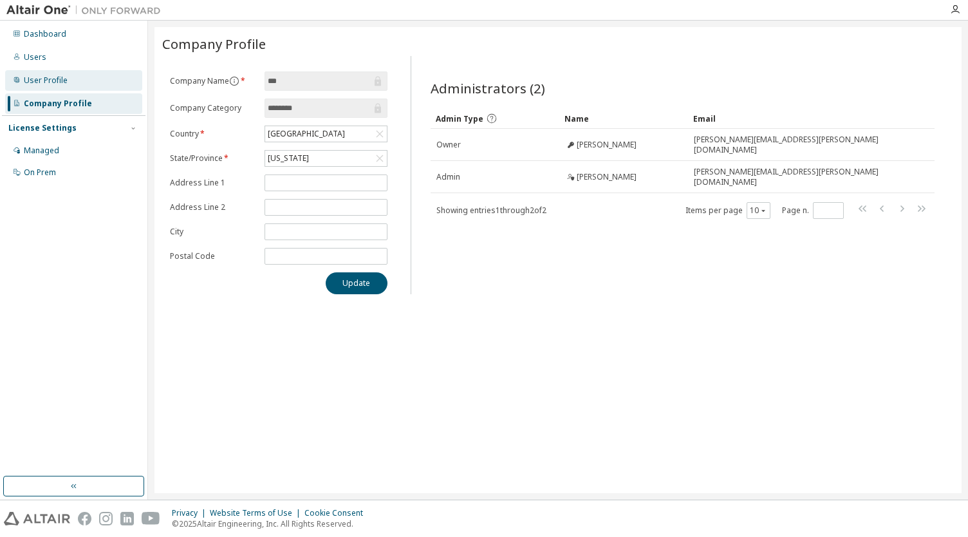 Image resolution: width=968 pixels, height=537 pixels. Describe the element at coordinates (106, 518) in the screenshot. I see `img: instagram.svg` at that location.